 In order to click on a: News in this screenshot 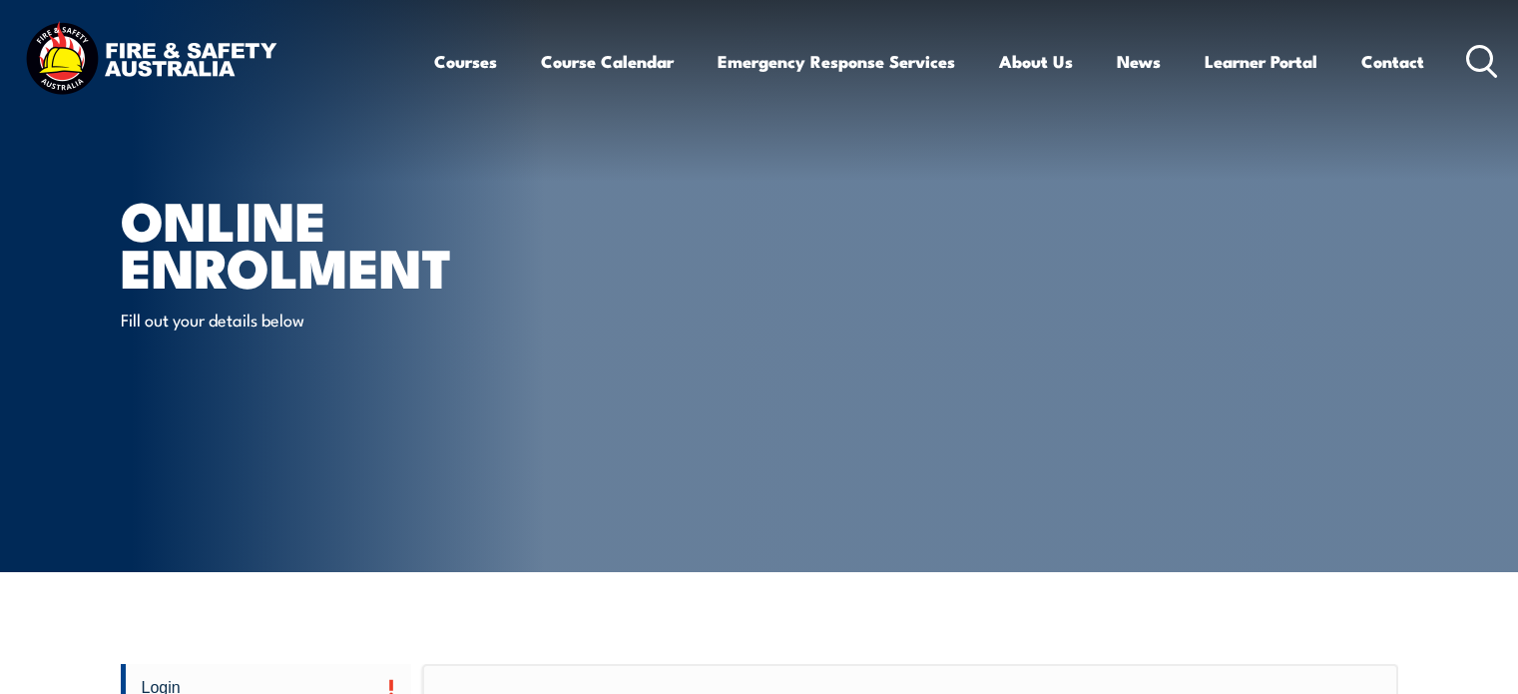, I will do `click(1139, 61)`.